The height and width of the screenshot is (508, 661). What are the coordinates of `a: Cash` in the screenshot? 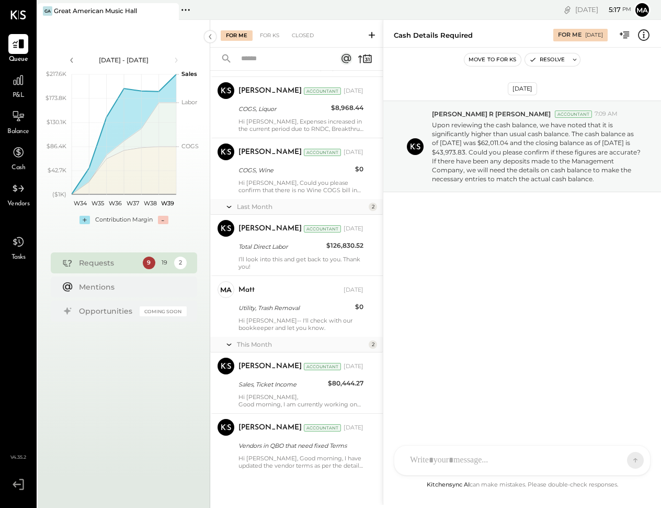 It's located at (18, 158).